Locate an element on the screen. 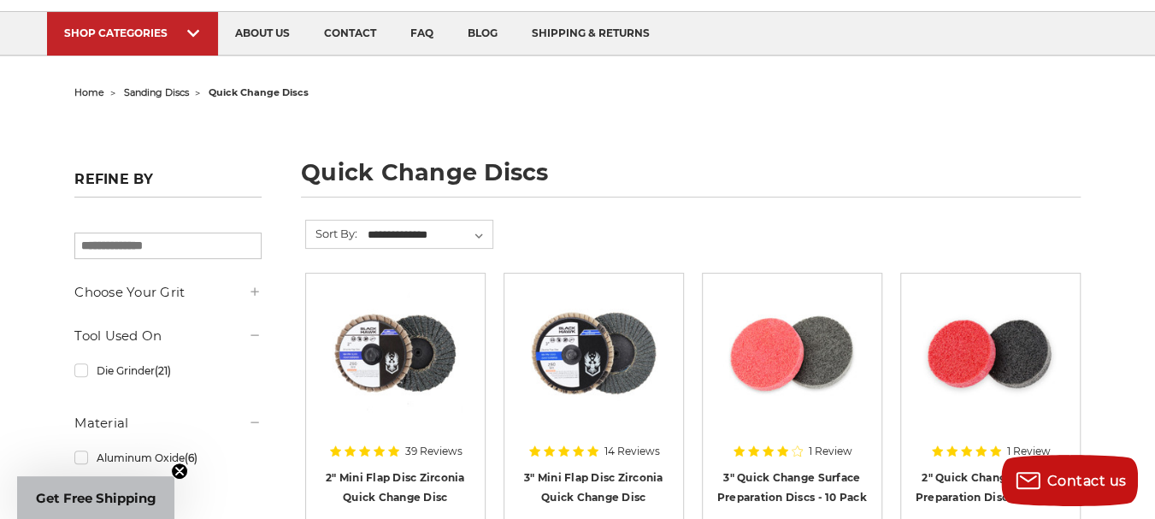  button: Contact us is located at coordinates (1069, 480).